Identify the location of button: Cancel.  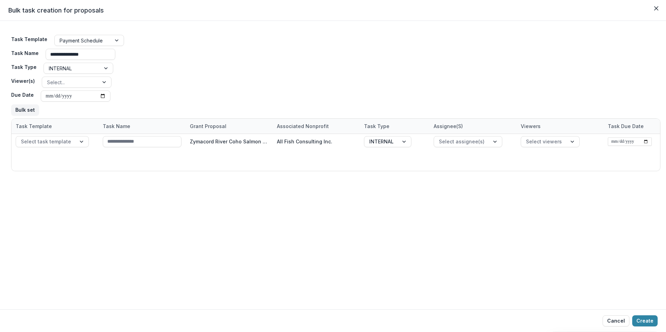
(616, 321).